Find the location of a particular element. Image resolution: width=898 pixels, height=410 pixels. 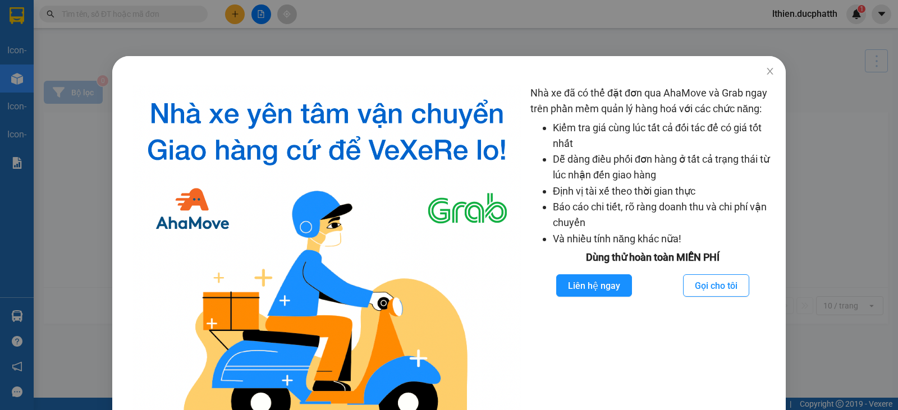

li: Báo cáo chi tiết, rõ ràng doanh thu và chi phí vận chuyển is located at coordinates (664, 215).